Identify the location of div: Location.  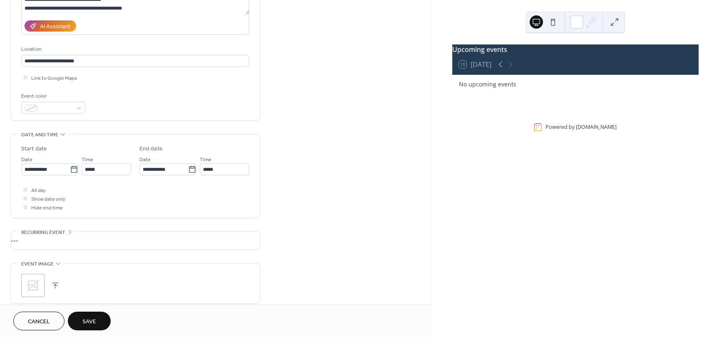
(134, 49).